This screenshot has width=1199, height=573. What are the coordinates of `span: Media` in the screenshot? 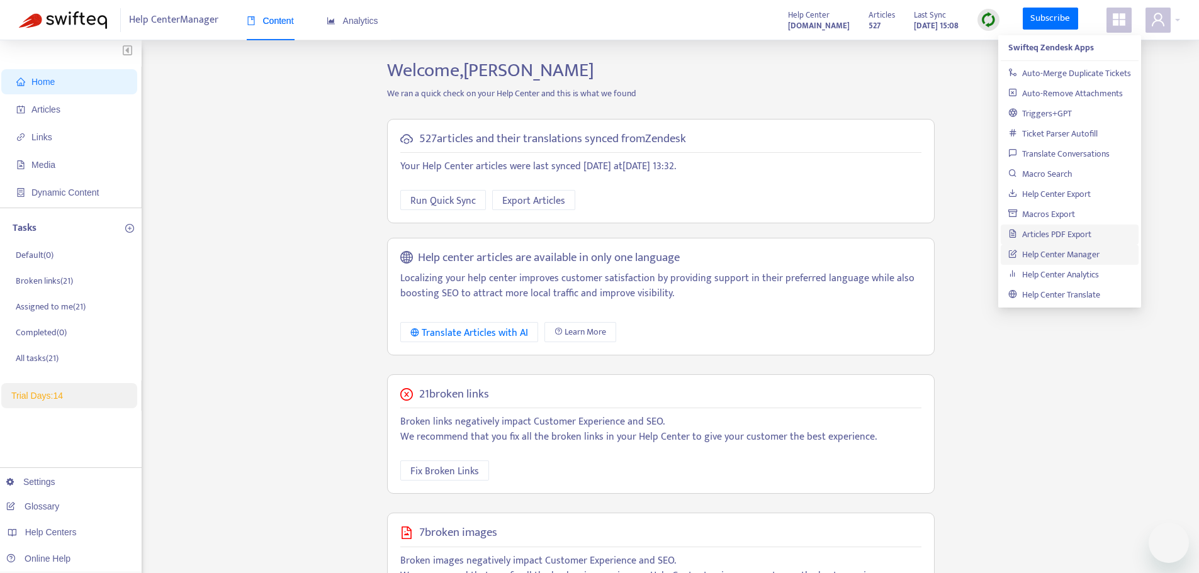 It's located at (43, 165).